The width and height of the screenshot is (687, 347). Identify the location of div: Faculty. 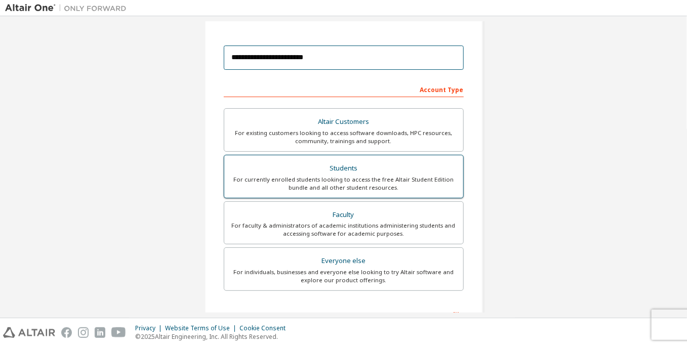
(344, 215).